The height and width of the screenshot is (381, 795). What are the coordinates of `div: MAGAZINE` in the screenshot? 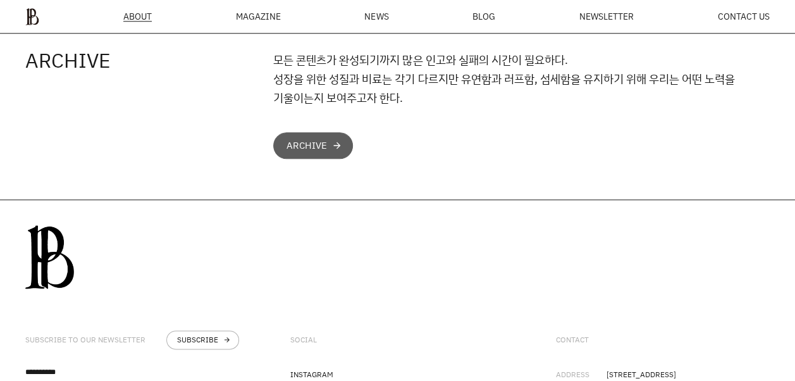 It's located at (258, 16).